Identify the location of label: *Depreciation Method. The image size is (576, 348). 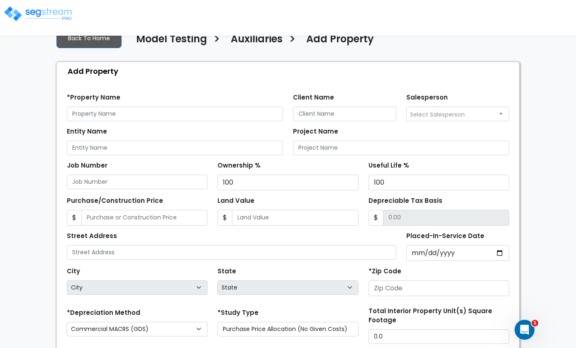
(103, 313).